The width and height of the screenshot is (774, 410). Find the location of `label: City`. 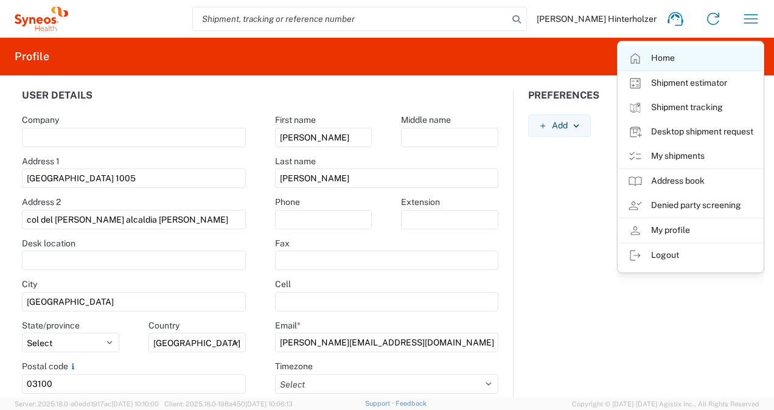

label: City is located at coordinates (29, 284).